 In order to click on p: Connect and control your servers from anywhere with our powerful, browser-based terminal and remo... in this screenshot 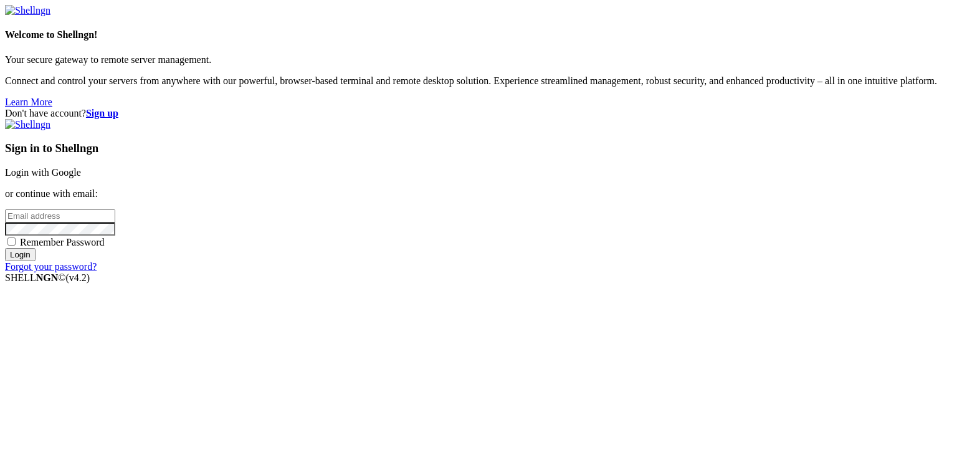, I will do `click(479, 81)`.